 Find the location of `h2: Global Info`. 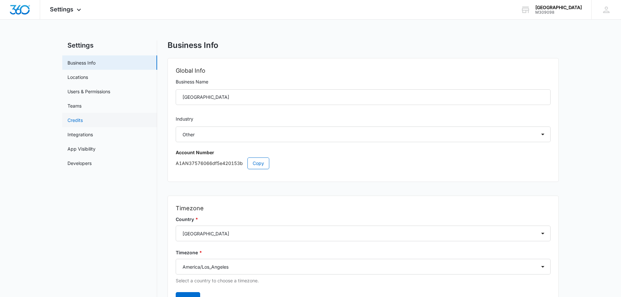

h2: Global Info is located at coordinates (363, 71).